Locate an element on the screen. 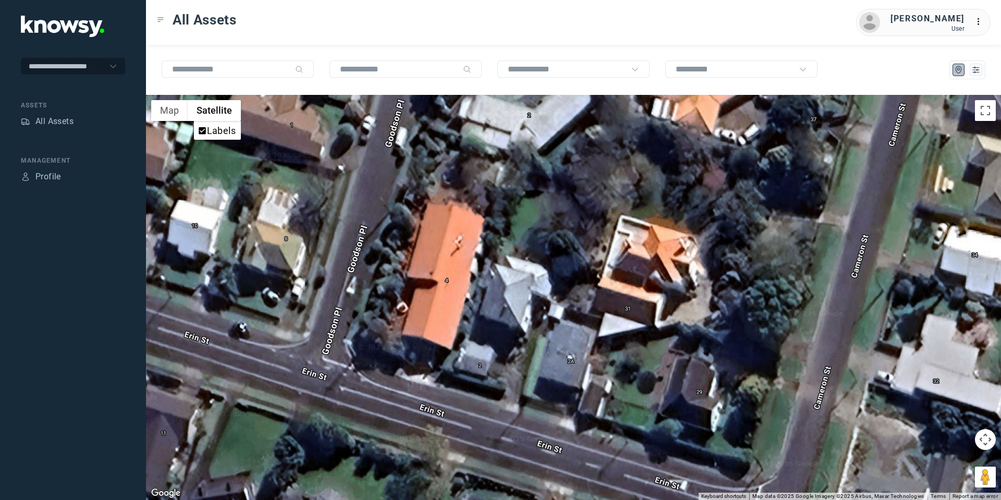  button: Show street map is located at coordinates (169, 111).